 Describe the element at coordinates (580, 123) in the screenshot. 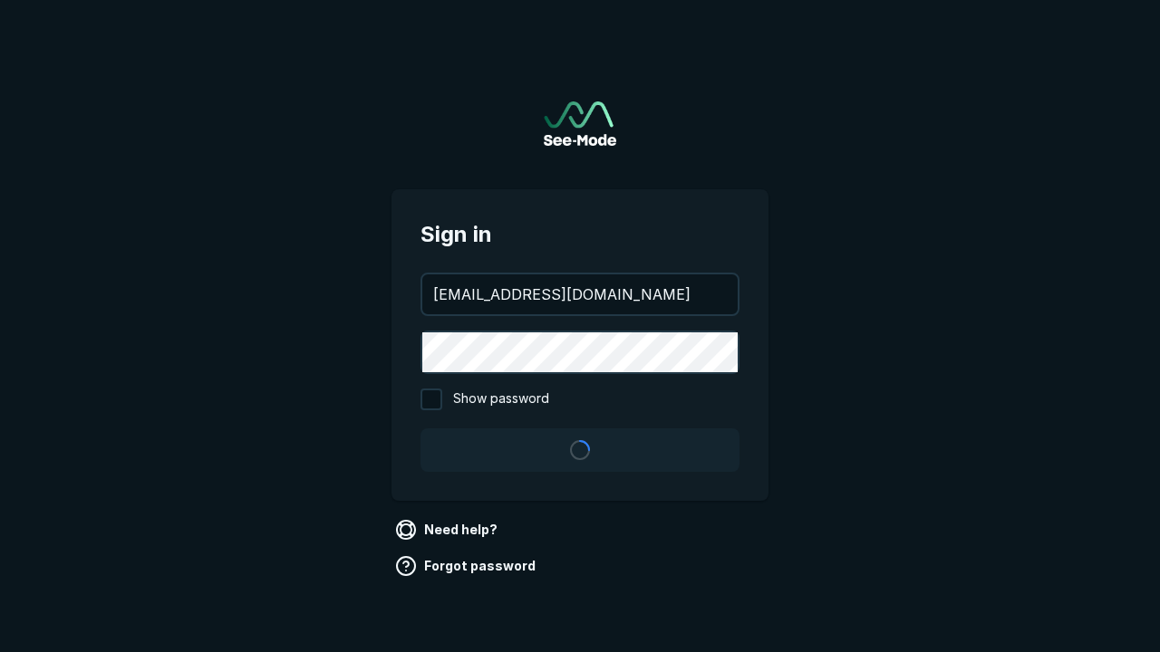

I see `a: Go to sign in` at that location.